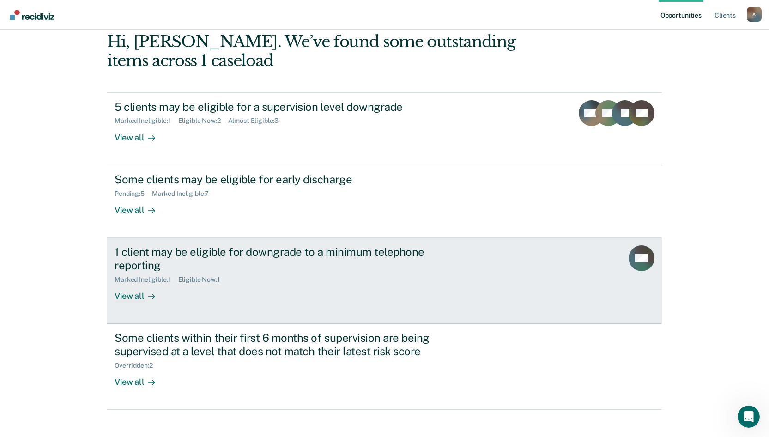  I want to click on a: 1 client may be eligible for downgrade to a minimum telephone reportingMarked Ineligible:1Eligibl..., so click(384, 281).